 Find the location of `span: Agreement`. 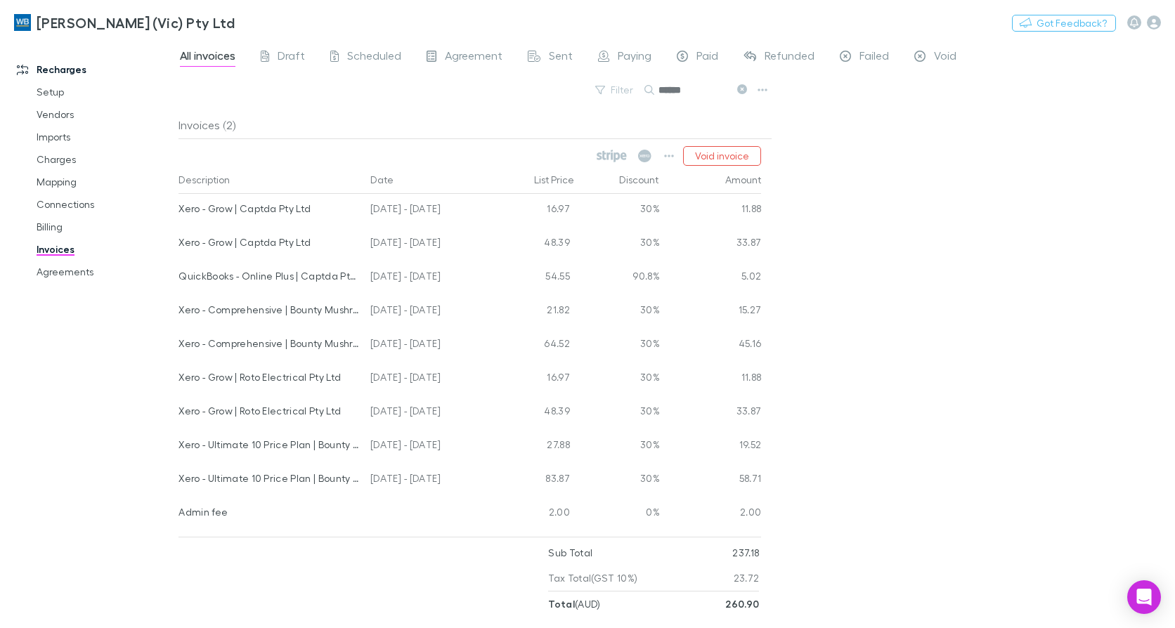

span: Agreement is located at coordinates (474, 58).